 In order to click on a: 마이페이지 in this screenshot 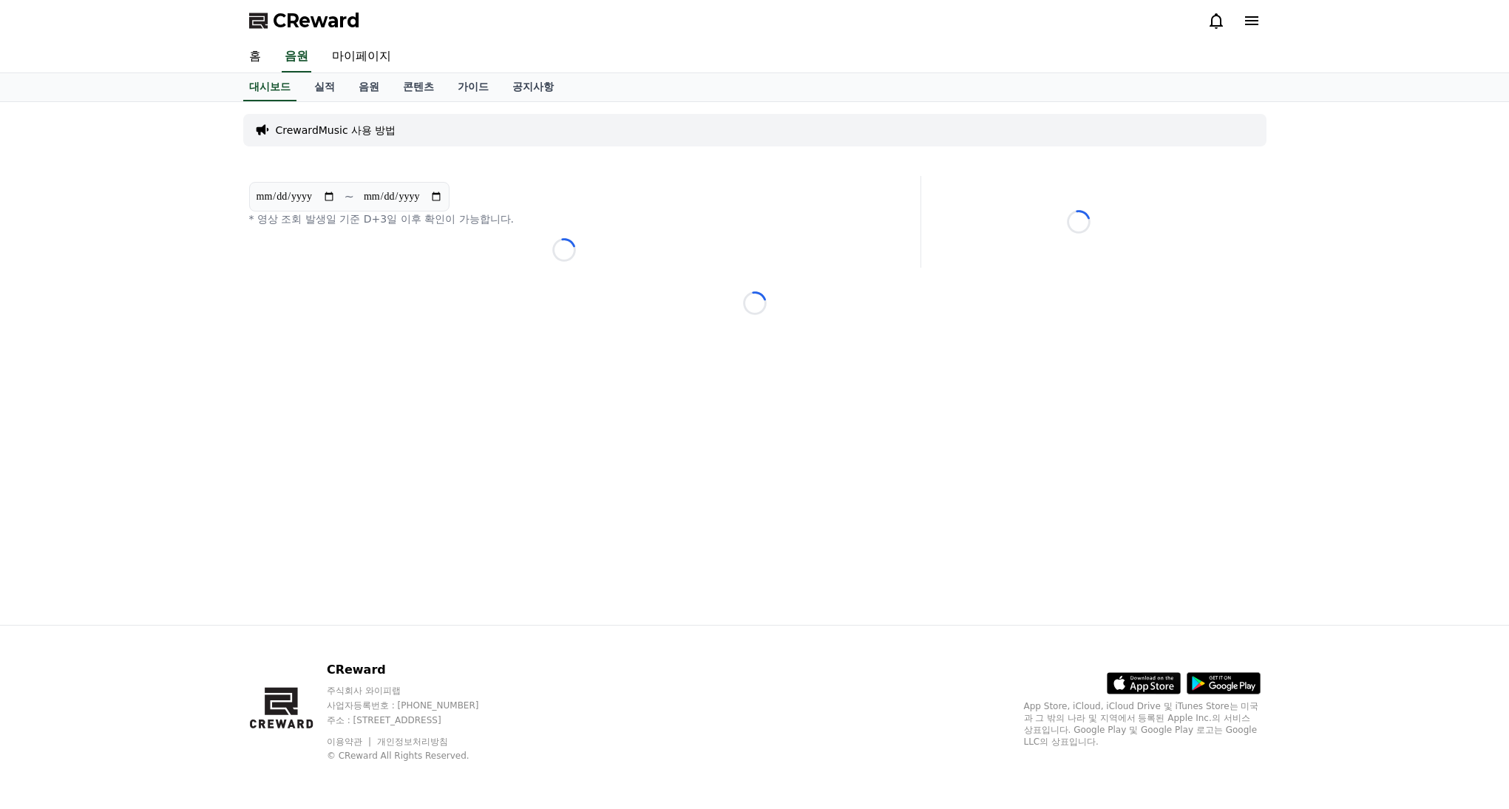, I will do `click(361, 57)`.